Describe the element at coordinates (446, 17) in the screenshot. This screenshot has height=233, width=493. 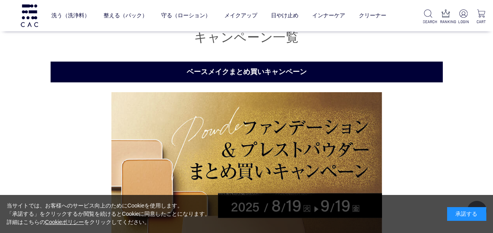
I see `a: RANKING` at that location.